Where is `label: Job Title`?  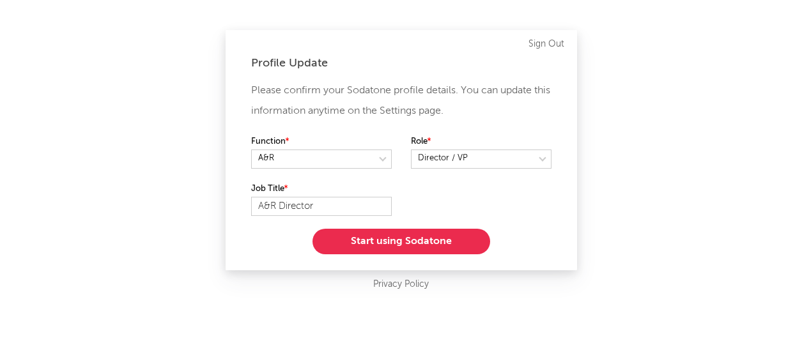 label: Job Title is located at coordinates (322, 189).